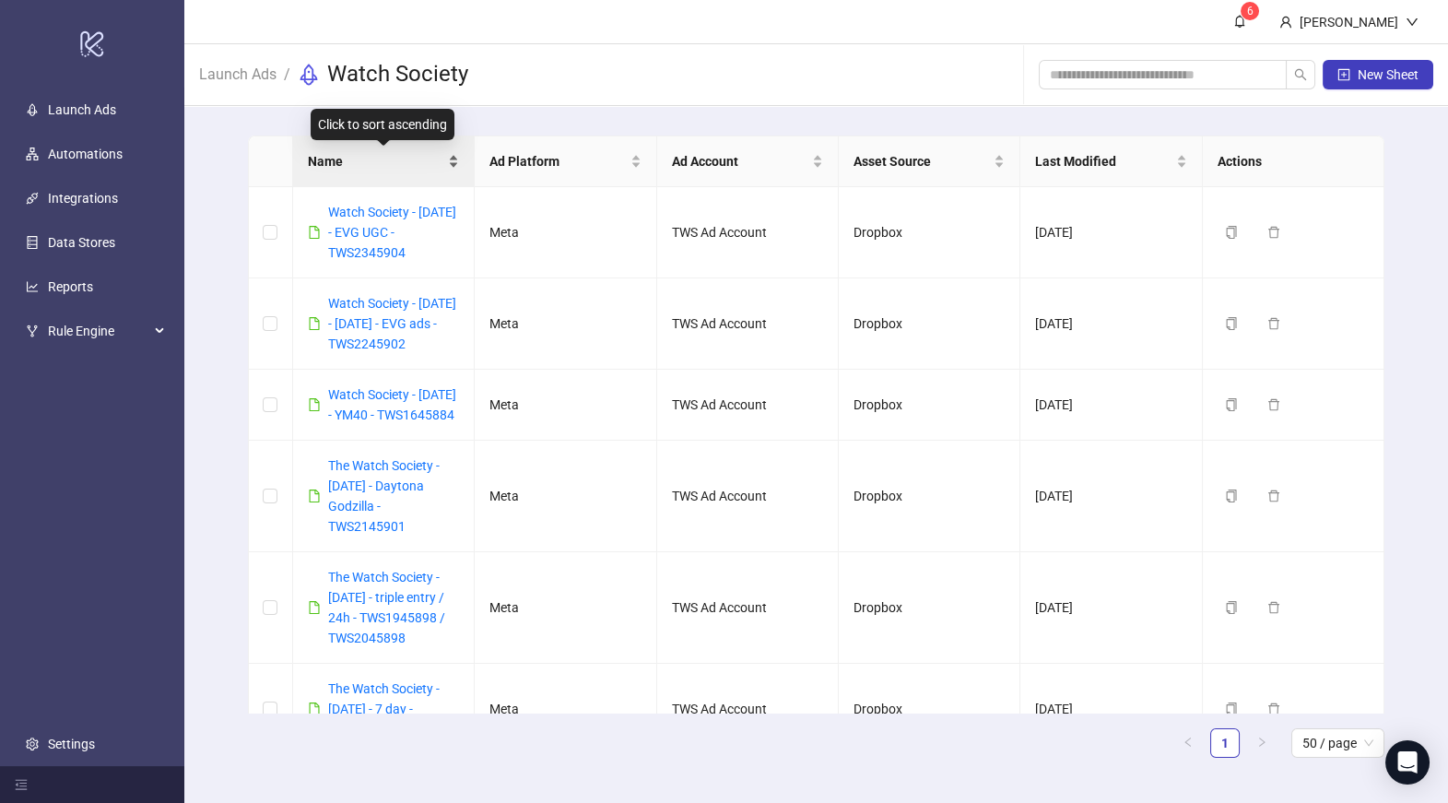 This screenshot has width=1448, height=803. I want to click on th: Last Modified, so click(1111, 161).